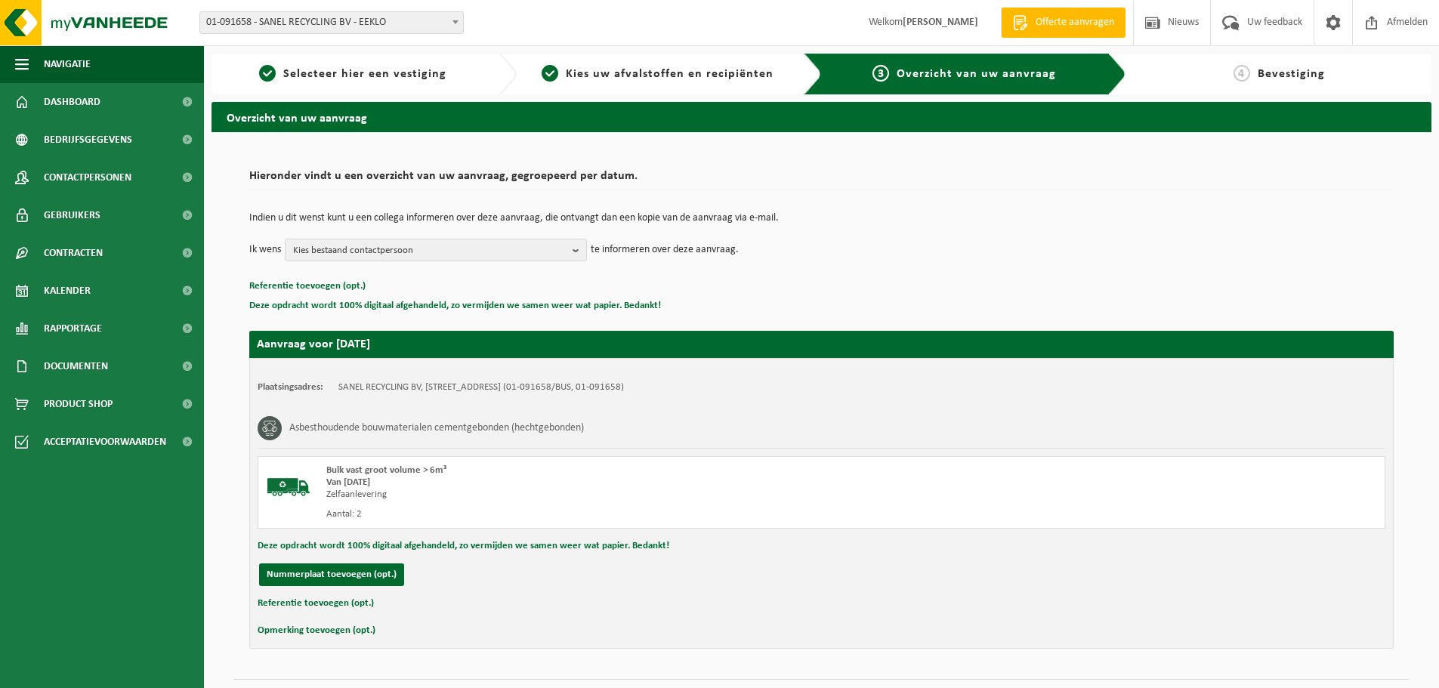 The image size is (1439, 688). Describe the element at coordinates (1075, 23) in the screenshot. I see `span: Offerte aanvragen` at that location.